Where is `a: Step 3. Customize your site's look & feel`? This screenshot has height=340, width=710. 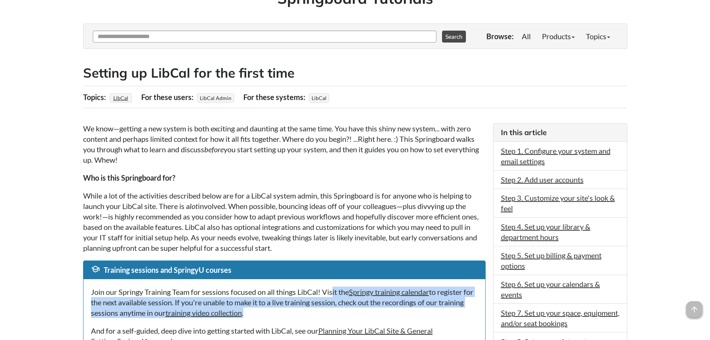
a: Step 3. Customize your site's look & feel is located at coordinates (558, 203).